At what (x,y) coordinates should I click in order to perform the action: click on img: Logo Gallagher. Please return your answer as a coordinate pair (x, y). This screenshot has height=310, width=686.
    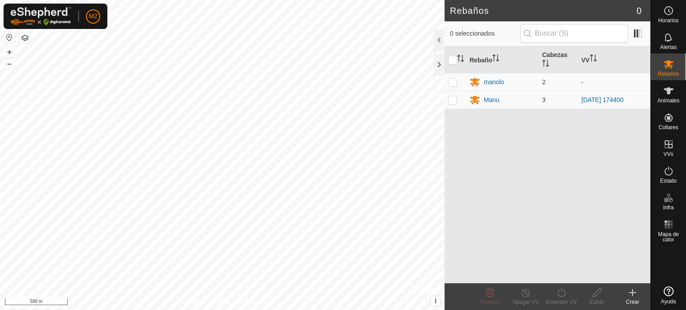
    Looking at the image, I should click on (41, 16).